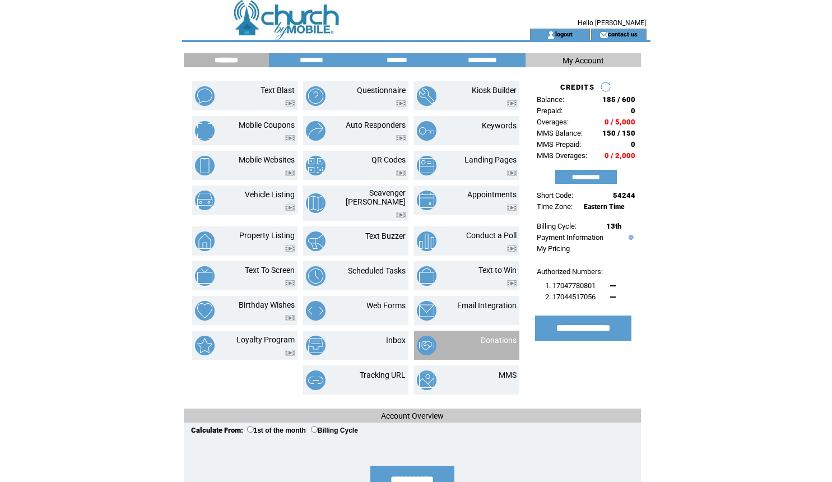 The width and height of the screenshot is (832, 482). I want to click on img: property-listing.png, so click(204, 241).